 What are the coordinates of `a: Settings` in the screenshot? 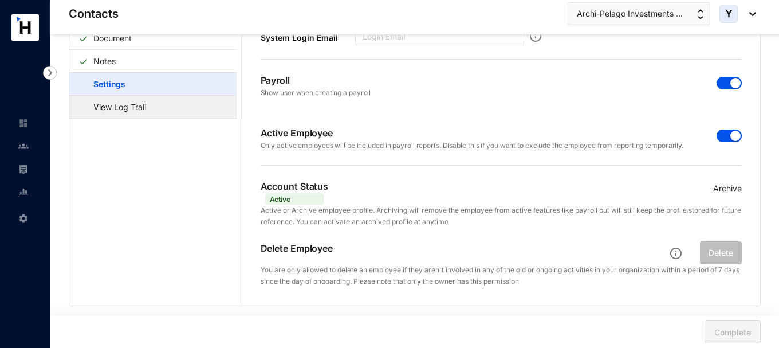 It's located at (104, 84).